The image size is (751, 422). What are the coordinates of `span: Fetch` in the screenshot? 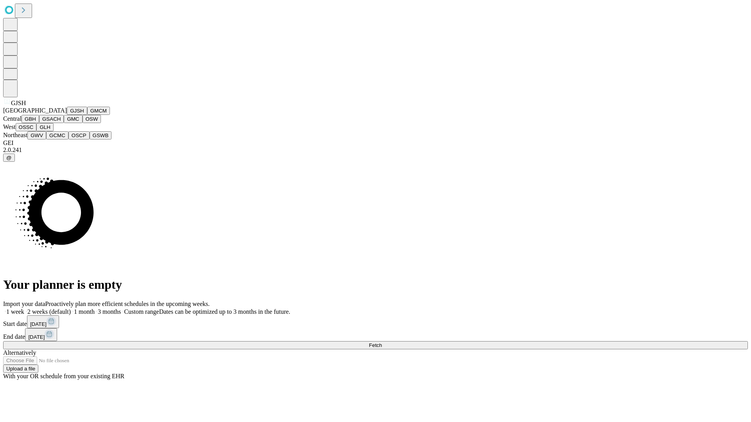 It's located at (375, 345).